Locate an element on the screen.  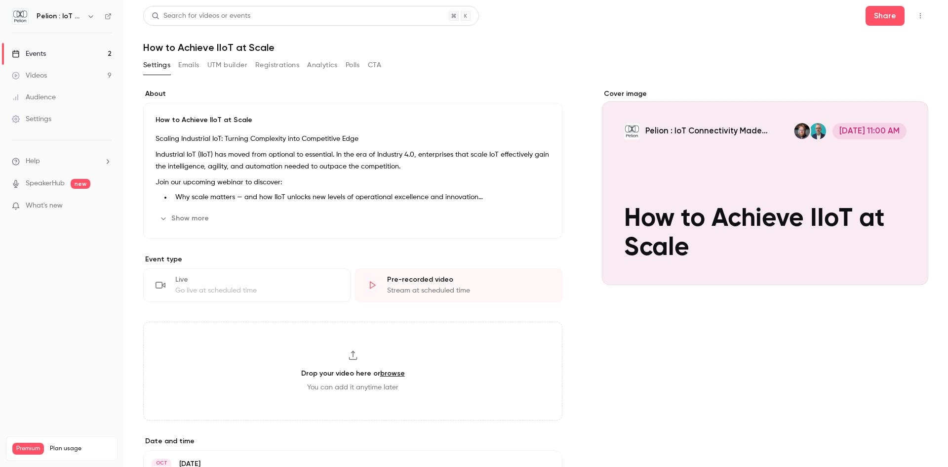
div: Videos is located at coordinates (29, 76).